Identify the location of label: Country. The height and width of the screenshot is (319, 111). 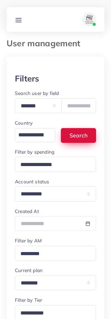
(23, 123).